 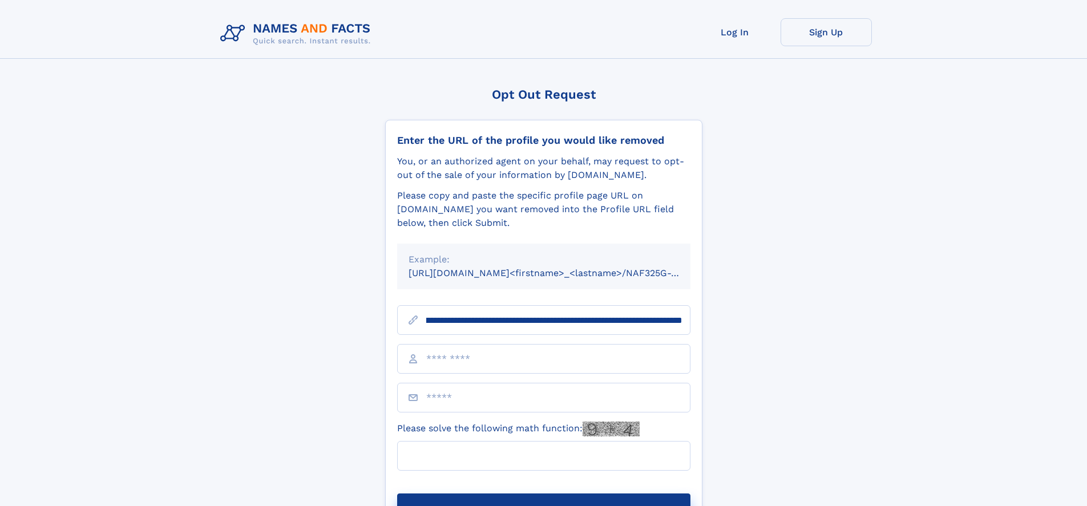 What do you see at coordinates (518, 429) in the screenshot?
I see `label: Please solve the following math function:` at bounding box center [518, 429].